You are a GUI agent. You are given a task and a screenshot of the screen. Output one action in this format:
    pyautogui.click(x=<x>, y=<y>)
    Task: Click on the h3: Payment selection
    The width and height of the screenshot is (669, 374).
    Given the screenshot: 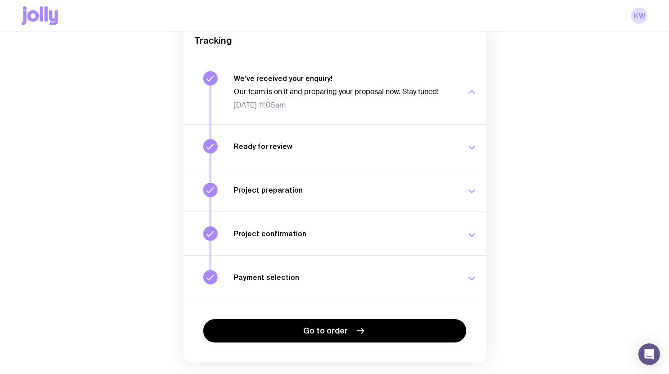 What is the action you would take?
    pyautogui.click(x=344, y=277)
    